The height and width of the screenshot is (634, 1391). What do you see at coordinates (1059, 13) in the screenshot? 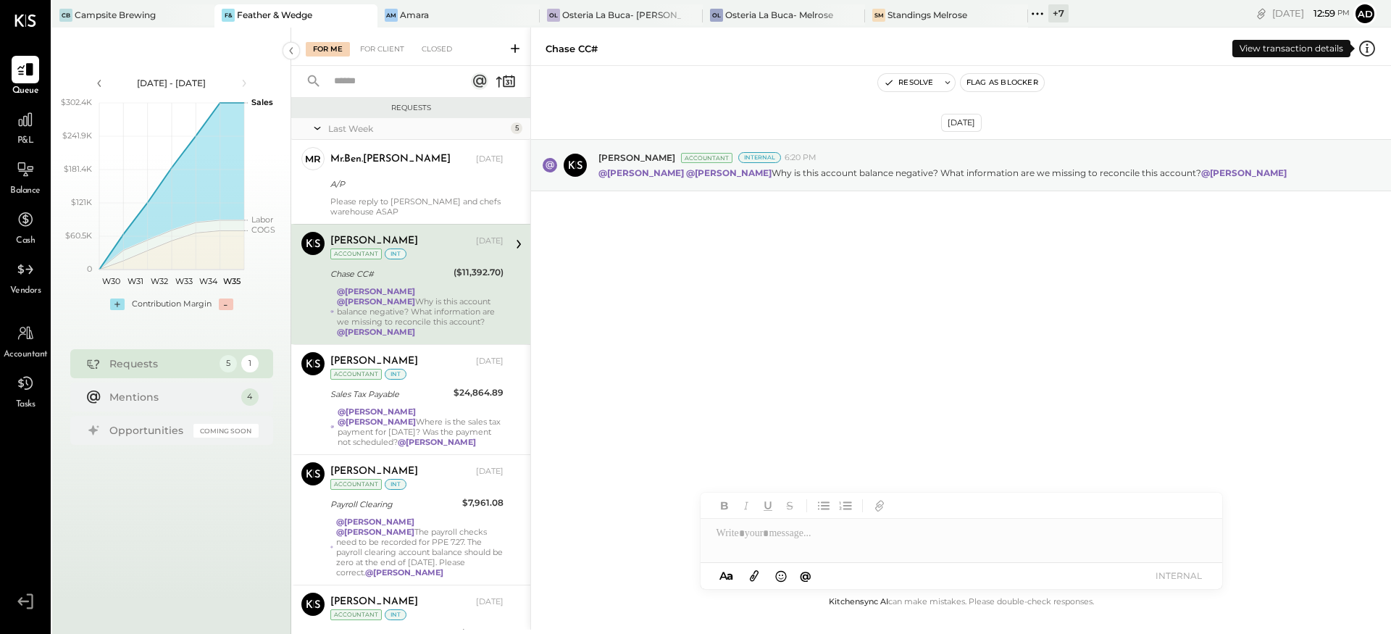
I see `div: + 7` at bounding box center [1059, 13].